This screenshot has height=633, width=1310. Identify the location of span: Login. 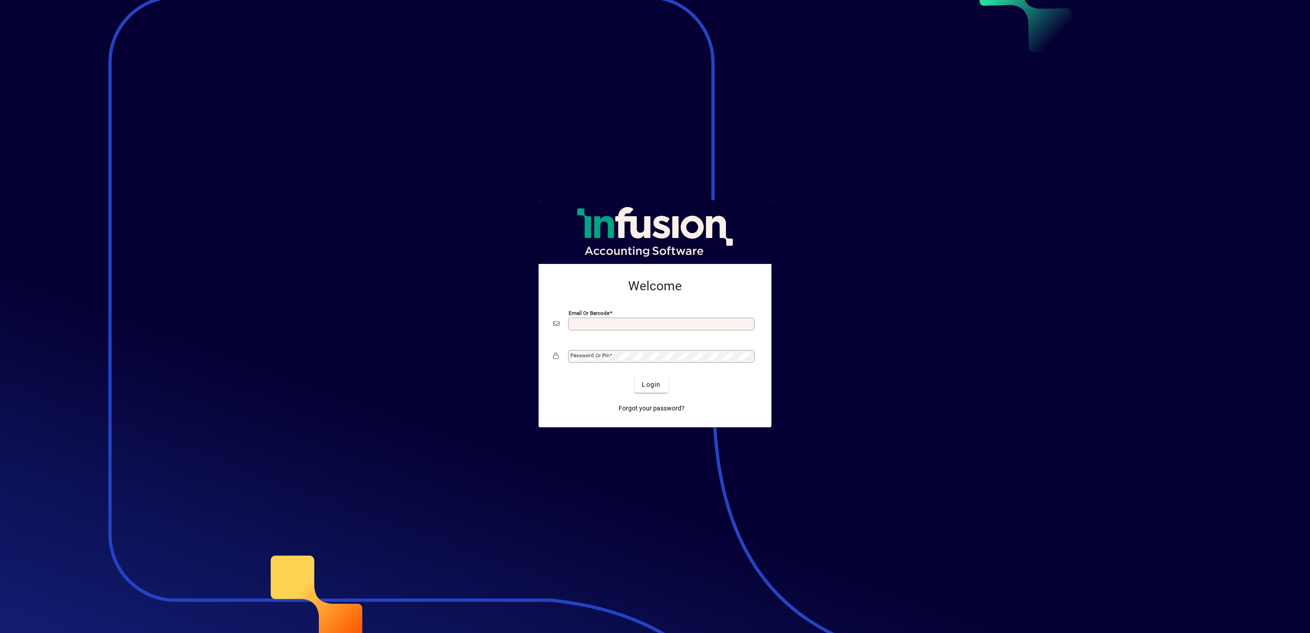
(651, 384).